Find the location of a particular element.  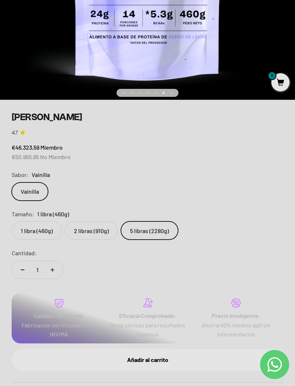

legend: Sabor: is located at coordinates (20, 175).